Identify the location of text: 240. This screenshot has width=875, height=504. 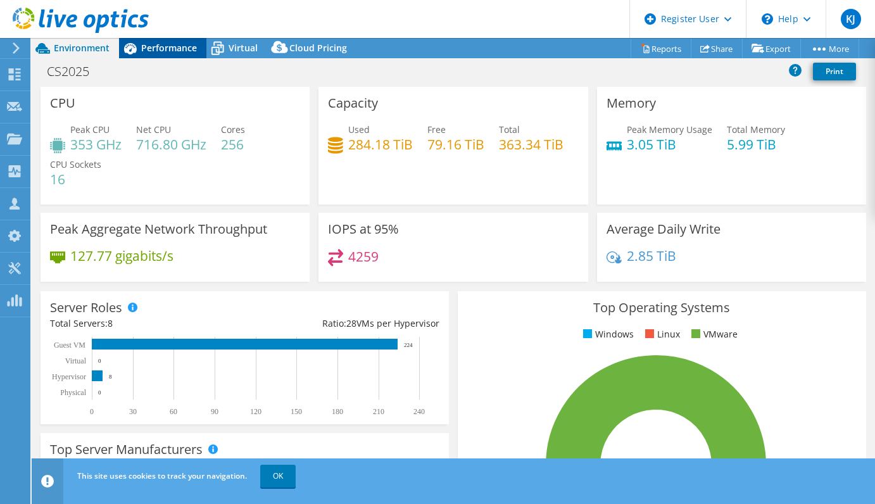
(419, 411).